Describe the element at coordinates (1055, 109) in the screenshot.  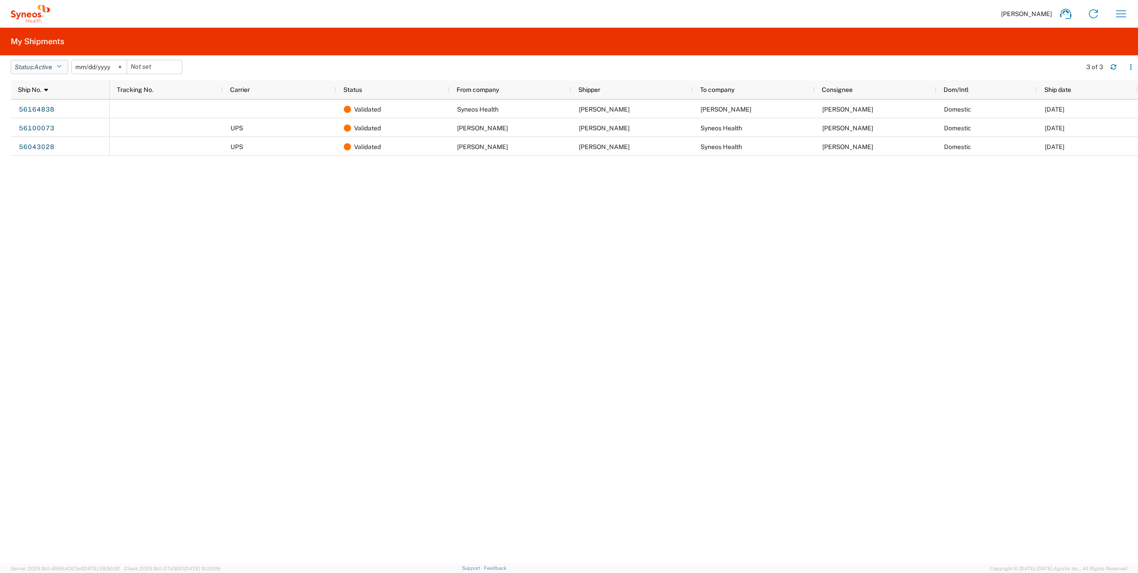
I see `span: 07/11/2025` at that location.